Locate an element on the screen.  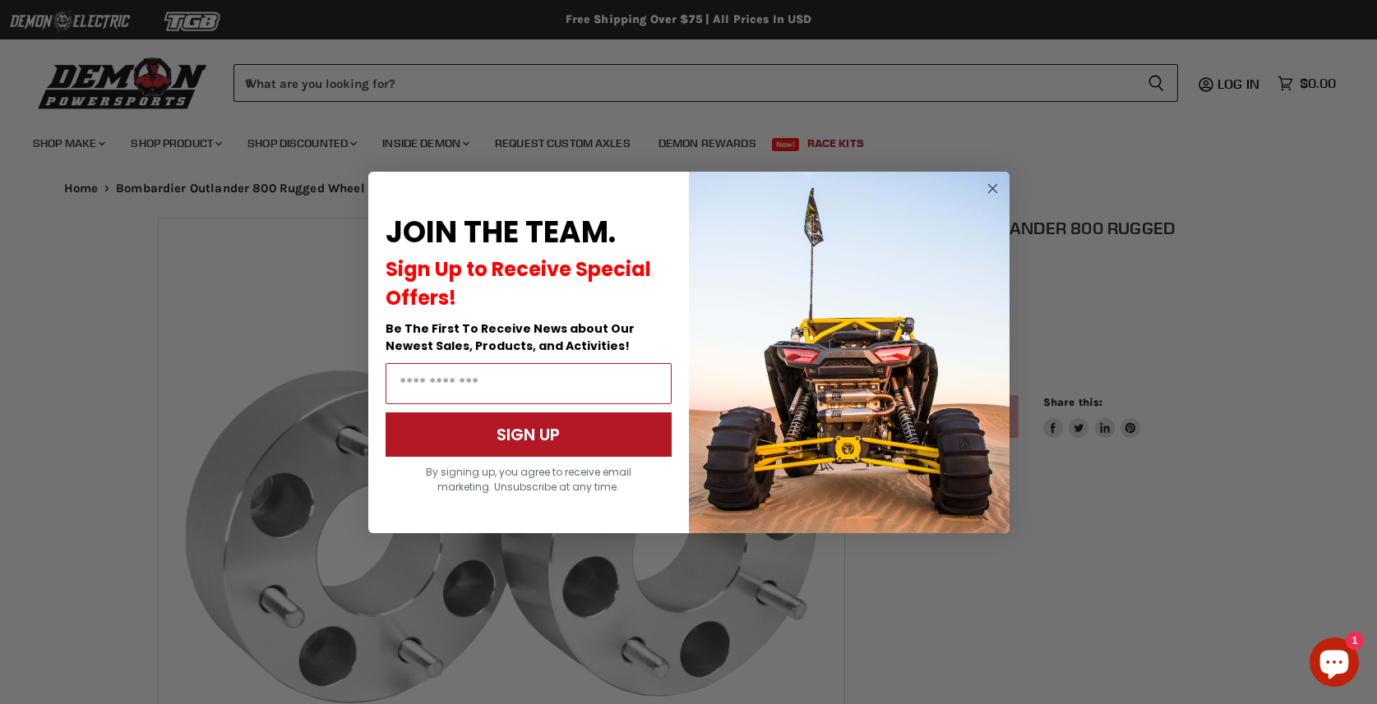
span: By signing up, you agree to receive email marketing. Unsubscribe at any time. is located at coordinates (528, 479).